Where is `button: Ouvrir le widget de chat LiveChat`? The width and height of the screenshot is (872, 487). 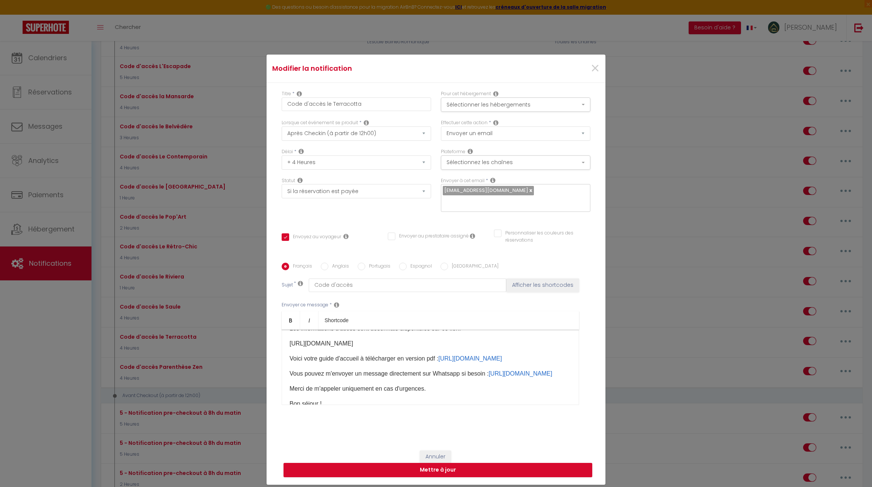 button: Ouvrir le widget de chat LiveChat is located at coordinates (17, 14).